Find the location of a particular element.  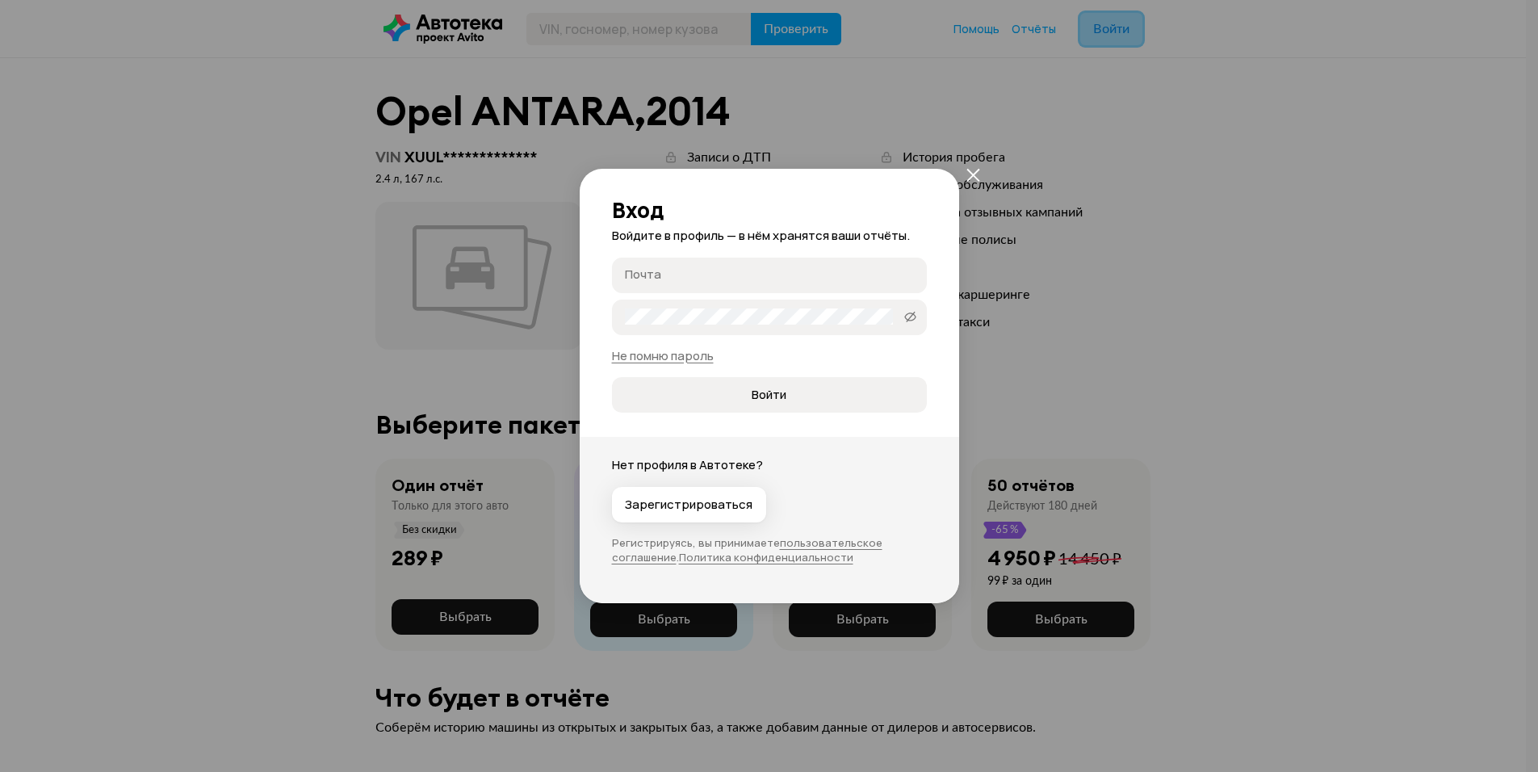

a: Политика конфиденциальности is located at coordinates (766, 557).